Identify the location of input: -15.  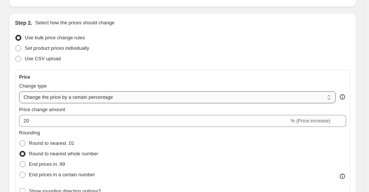
(154, 121).